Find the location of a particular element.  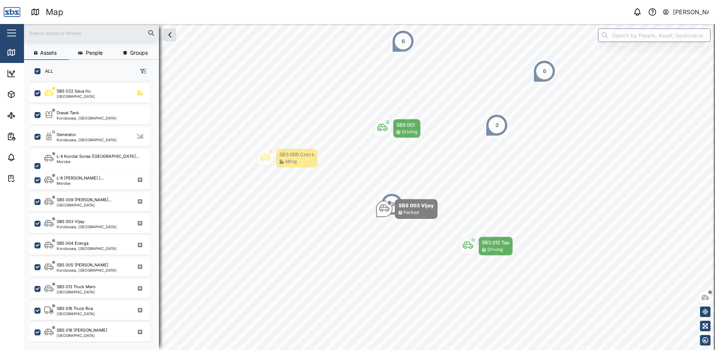

div: Assets is located at coordinates (31, 94).